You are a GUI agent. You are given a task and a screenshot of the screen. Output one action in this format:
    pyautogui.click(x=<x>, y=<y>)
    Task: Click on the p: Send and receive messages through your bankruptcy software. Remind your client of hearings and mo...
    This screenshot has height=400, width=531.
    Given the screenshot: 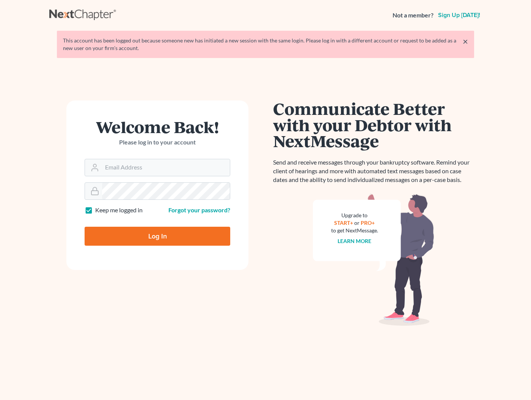 What is the action you would take?
    pyautogui.click(x=373, y=171)
    